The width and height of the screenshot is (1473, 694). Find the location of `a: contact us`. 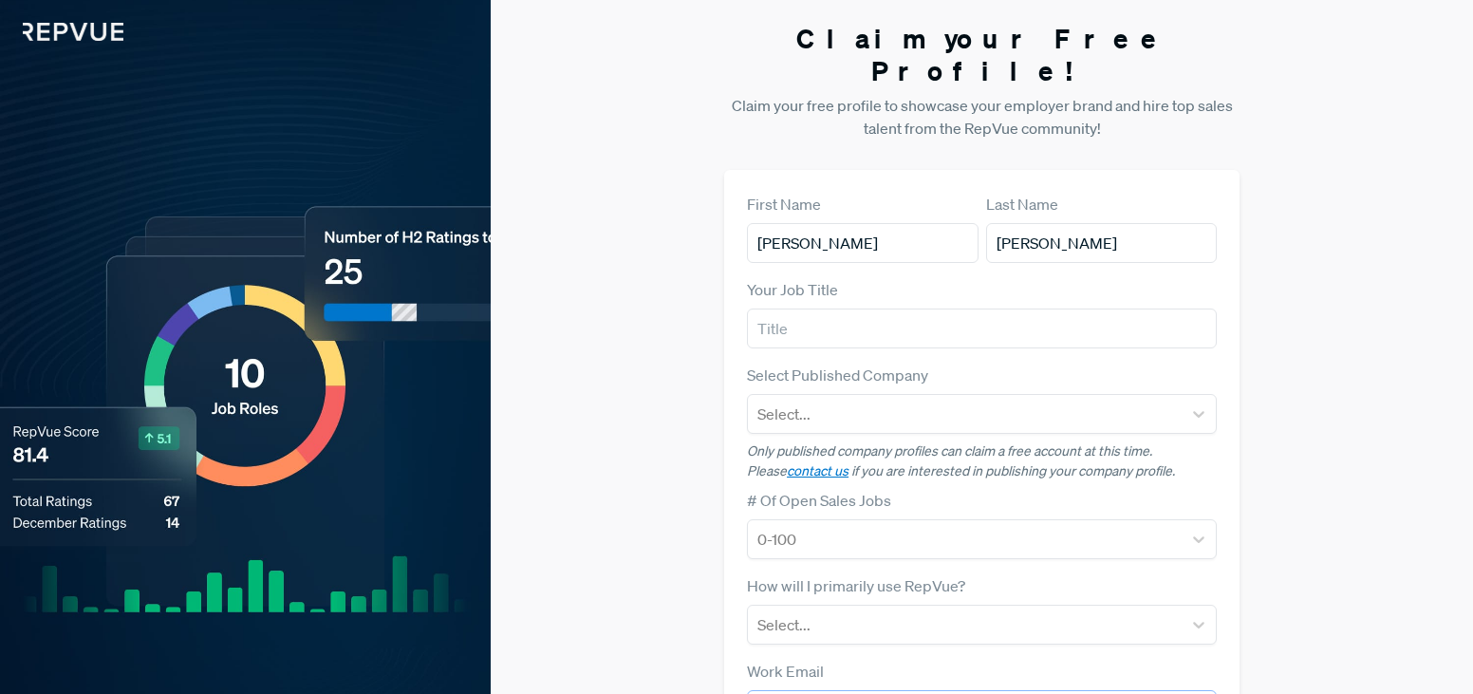

a: contact us is located at coordinates (817, 471).